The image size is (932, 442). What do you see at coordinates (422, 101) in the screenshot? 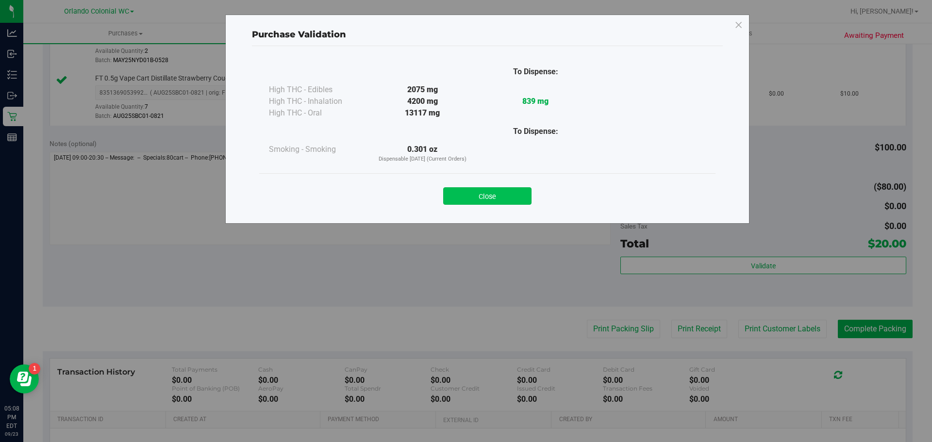
I see `div: 4200 mg` at bounding box center [422, 101].